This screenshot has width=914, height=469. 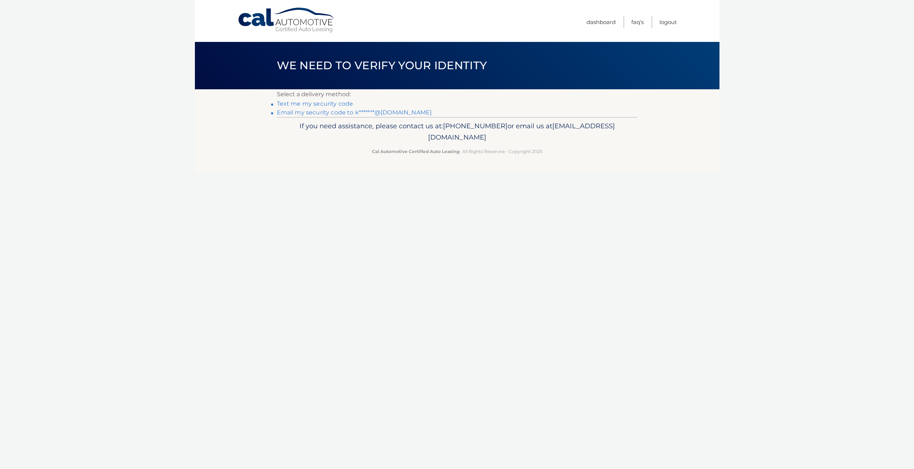 What do you see at coordinates (457, 94) in the screenshot?
I see `p: Select a delivery method:` at bounding box center [457, 94].